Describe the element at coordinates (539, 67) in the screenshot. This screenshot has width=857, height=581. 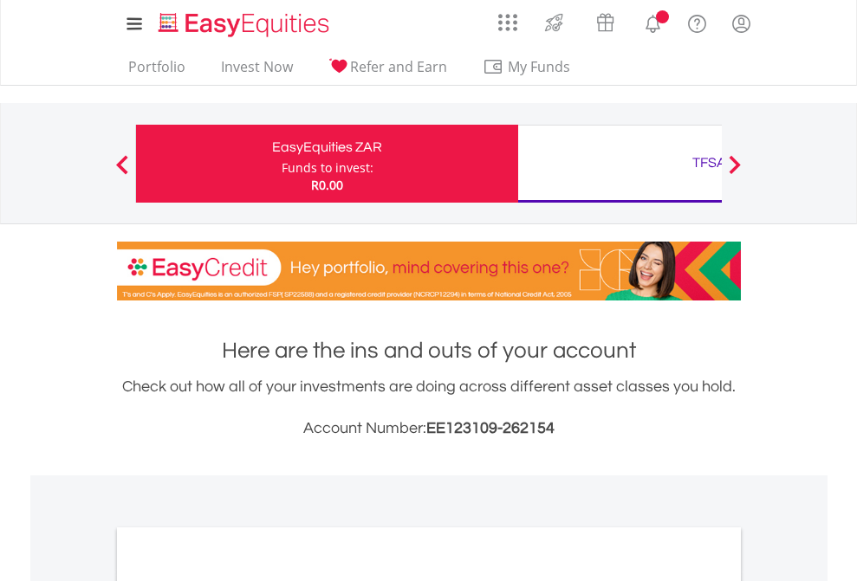
I see `span: My Funds` at that location.